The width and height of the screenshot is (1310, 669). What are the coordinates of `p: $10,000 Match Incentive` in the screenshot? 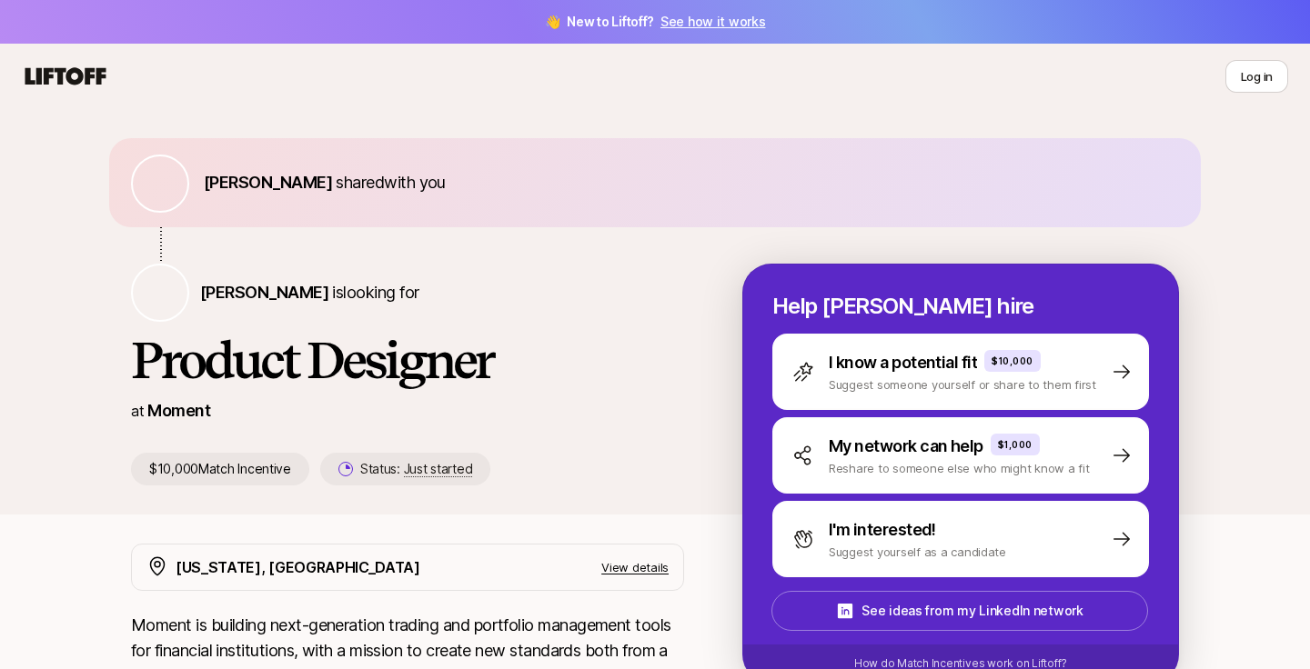 It's located at (220, 469).